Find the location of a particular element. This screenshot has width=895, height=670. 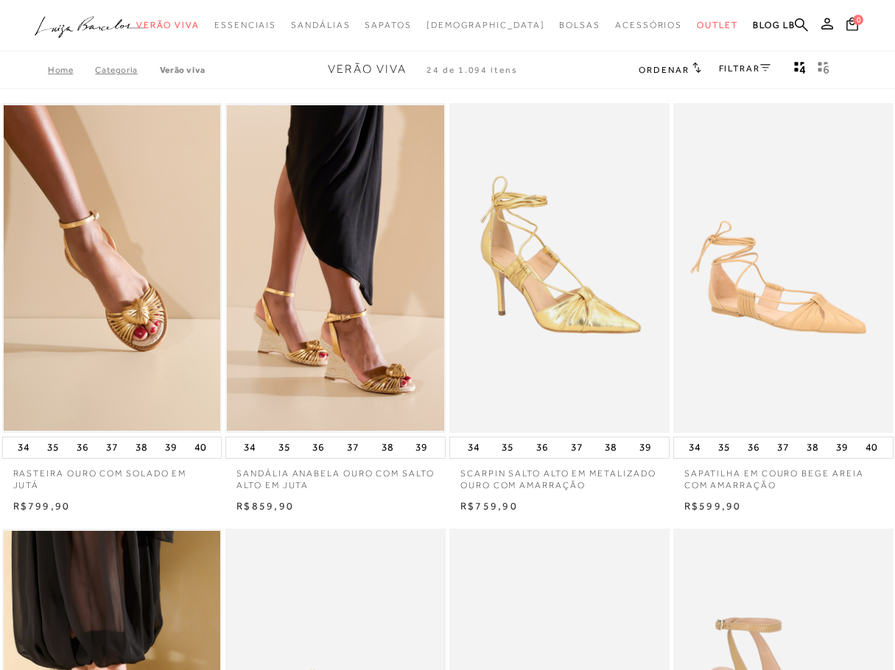

img: RASTEIRA OURO COM SOLADO EM JUTÁ is located at coordinates (112, 268).